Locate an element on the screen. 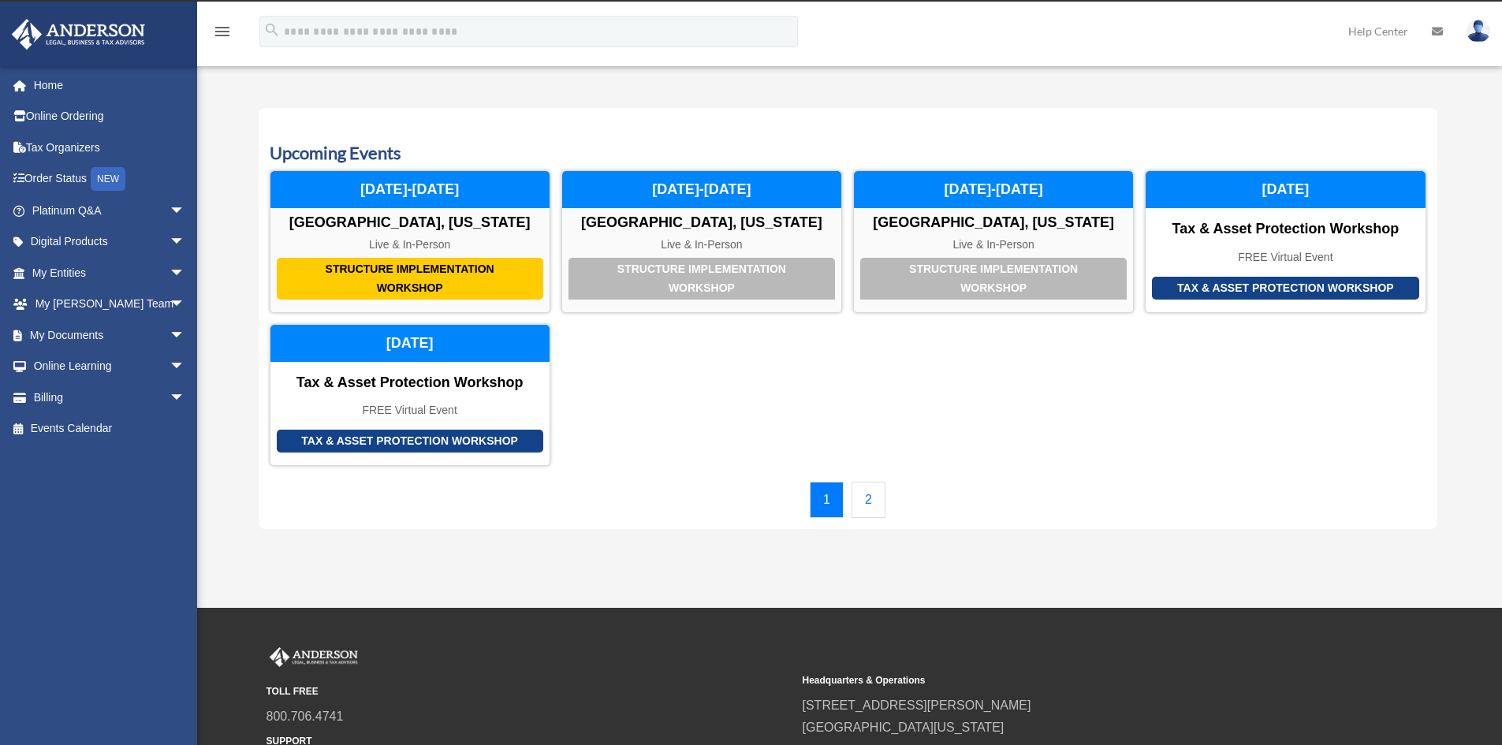 The image size is (1502, 745). h3: Upcoming Events is located at coordinates (848, 153).